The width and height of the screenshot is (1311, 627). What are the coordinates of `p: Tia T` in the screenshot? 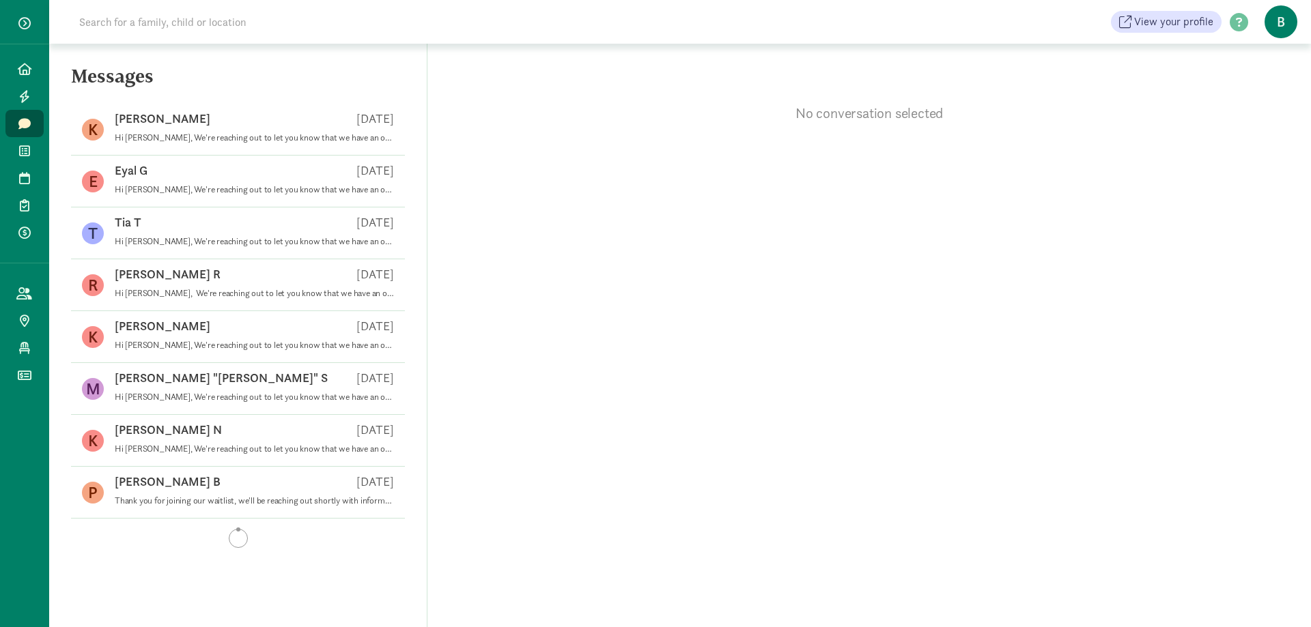 It's located at (128, 223).